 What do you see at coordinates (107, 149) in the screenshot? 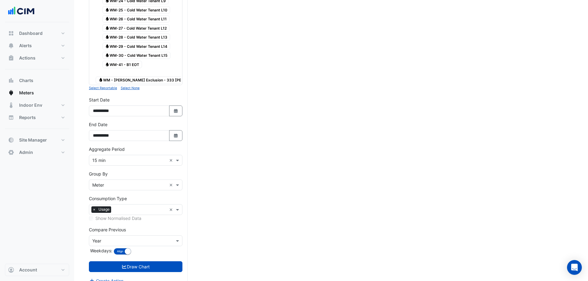
I see `label: Aggregate Period` at bounding box center [107, 149].